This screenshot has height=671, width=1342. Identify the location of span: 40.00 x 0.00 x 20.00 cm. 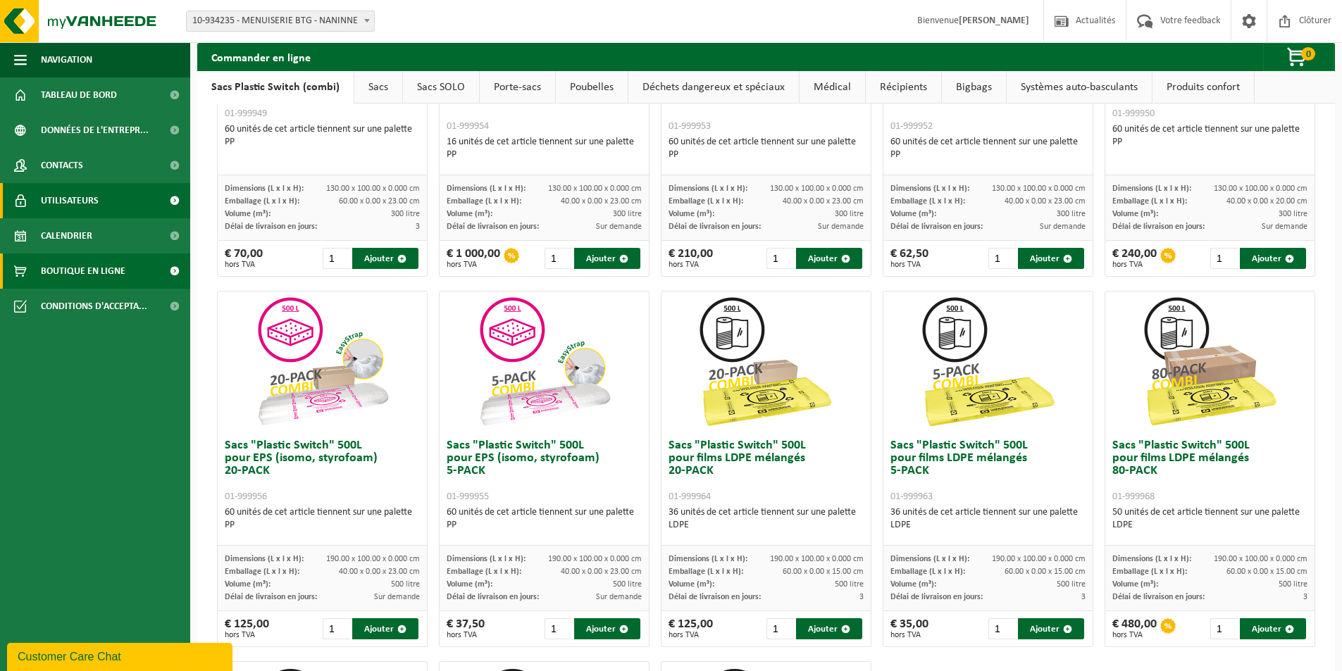
(1266, 201).